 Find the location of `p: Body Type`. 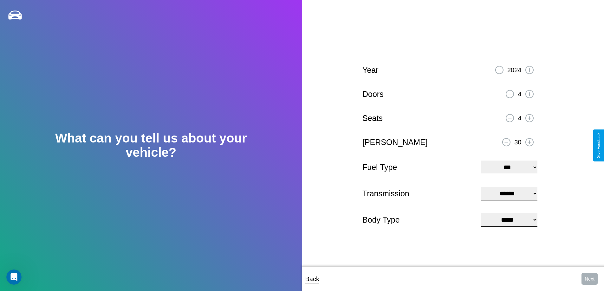

p: Body Type is located at coordinates (418, 220).